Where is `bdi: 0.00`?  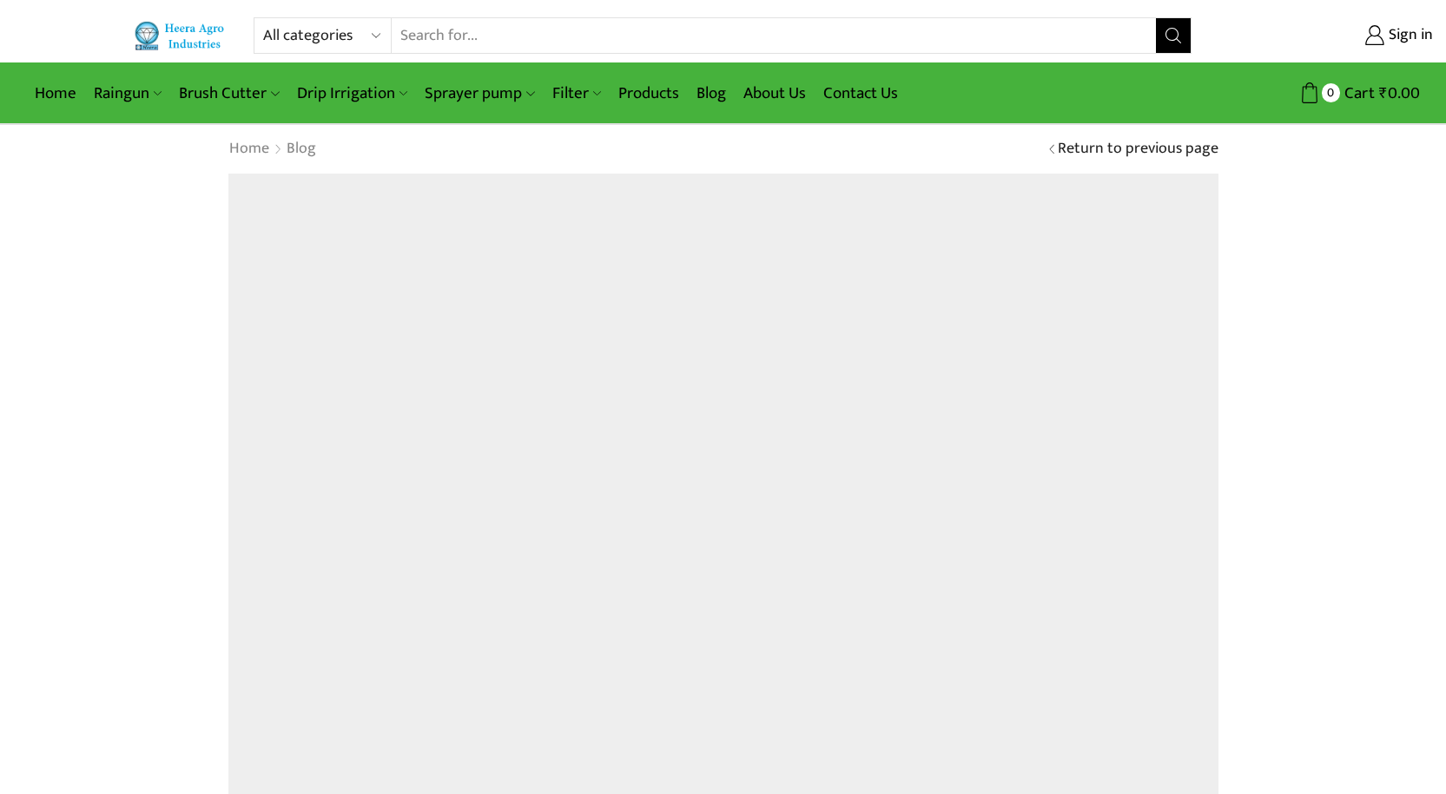
bdi: 0.00 is located at coordinates (1399, 93).